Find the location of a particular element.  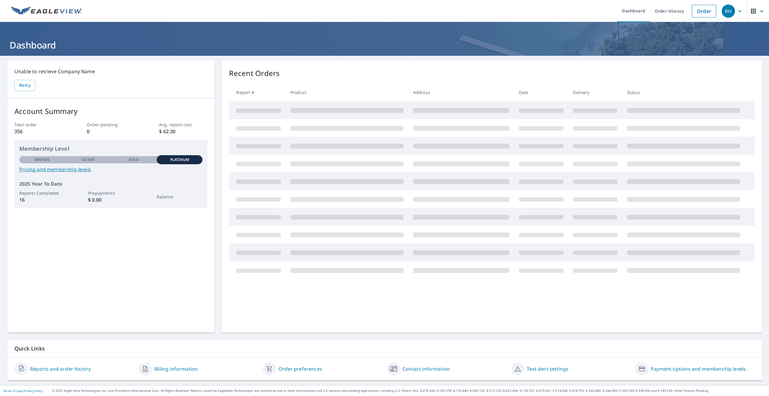

p: Total order is located at coordinates (39, 124).